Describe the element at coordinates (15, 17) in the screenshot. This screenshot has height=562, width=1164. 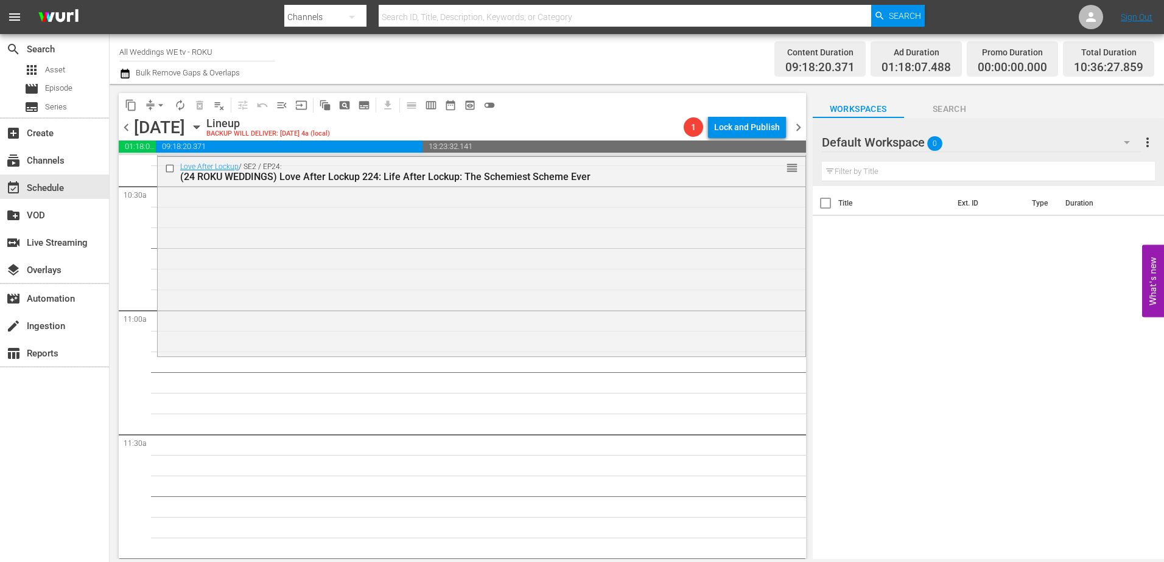
I see `span: menu` at that location.